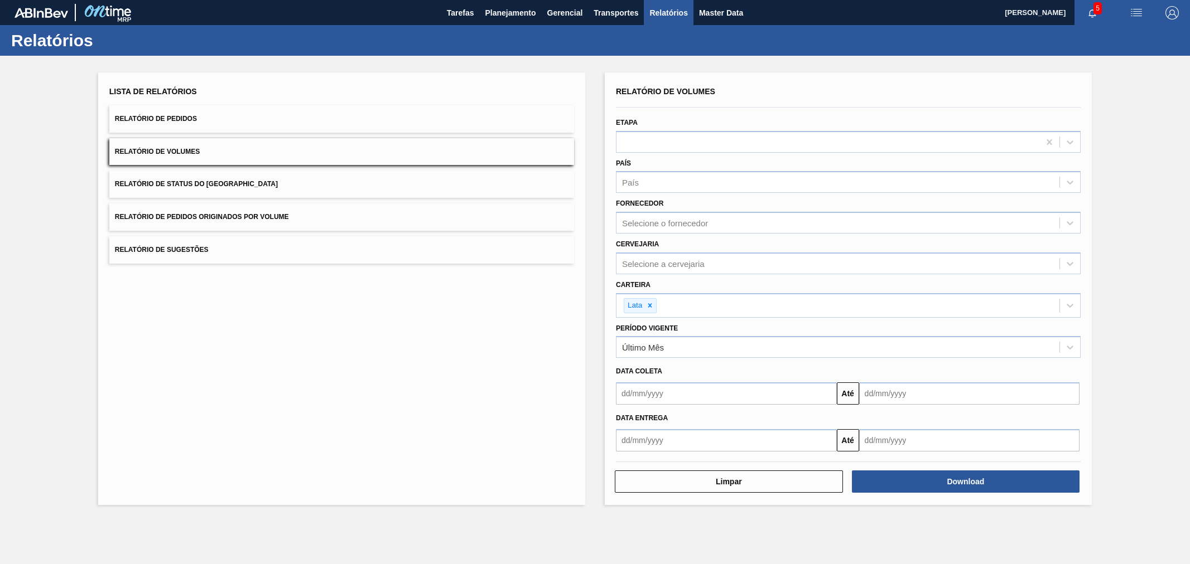 The image size is (1190, 564). I want to click on div: Lata, so click(634, 306).